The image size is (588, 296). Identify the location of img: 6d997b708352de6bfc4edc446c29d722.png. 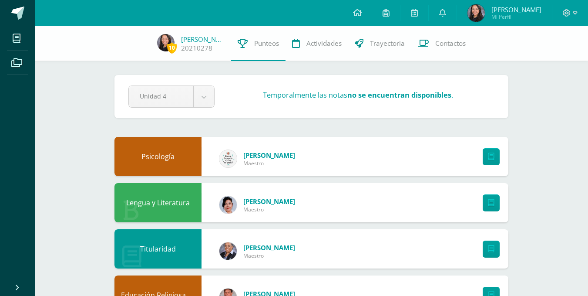
(228, 159).